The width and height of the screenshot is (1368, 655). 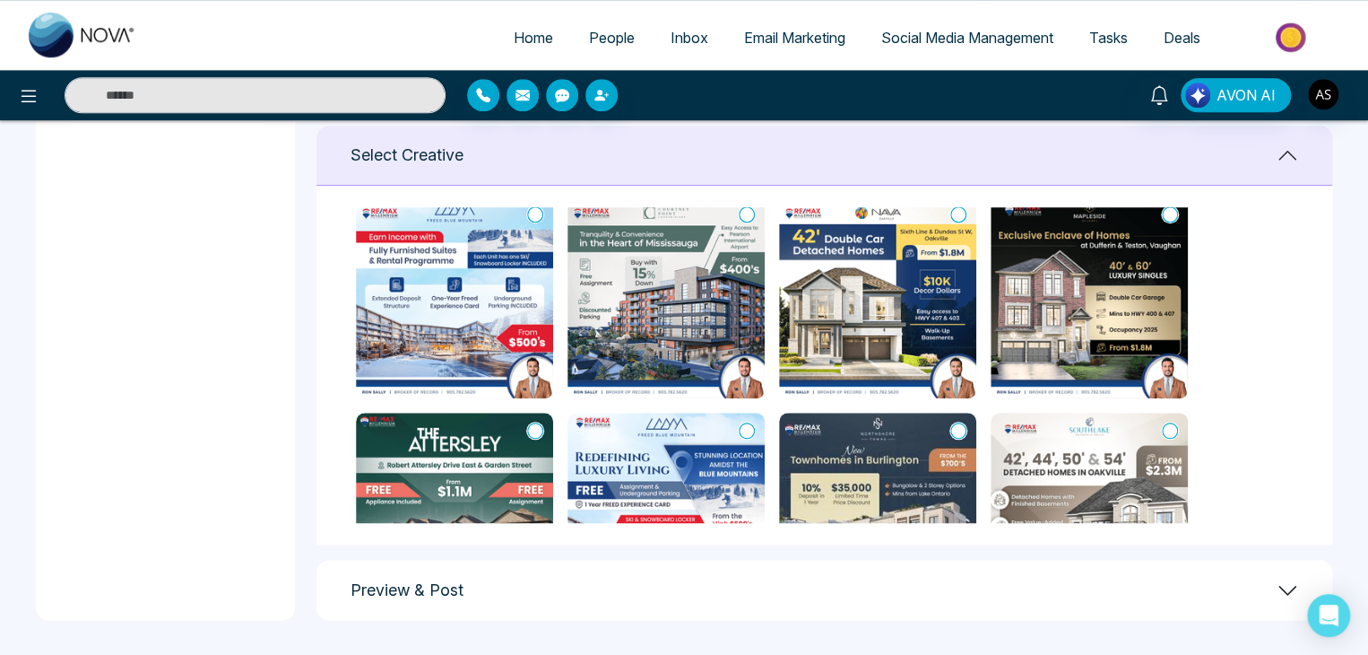 What do you see at coordinates (794, 38) in the screenshot?
I see `a: Email Marketing` at bounding box center [794, 38].